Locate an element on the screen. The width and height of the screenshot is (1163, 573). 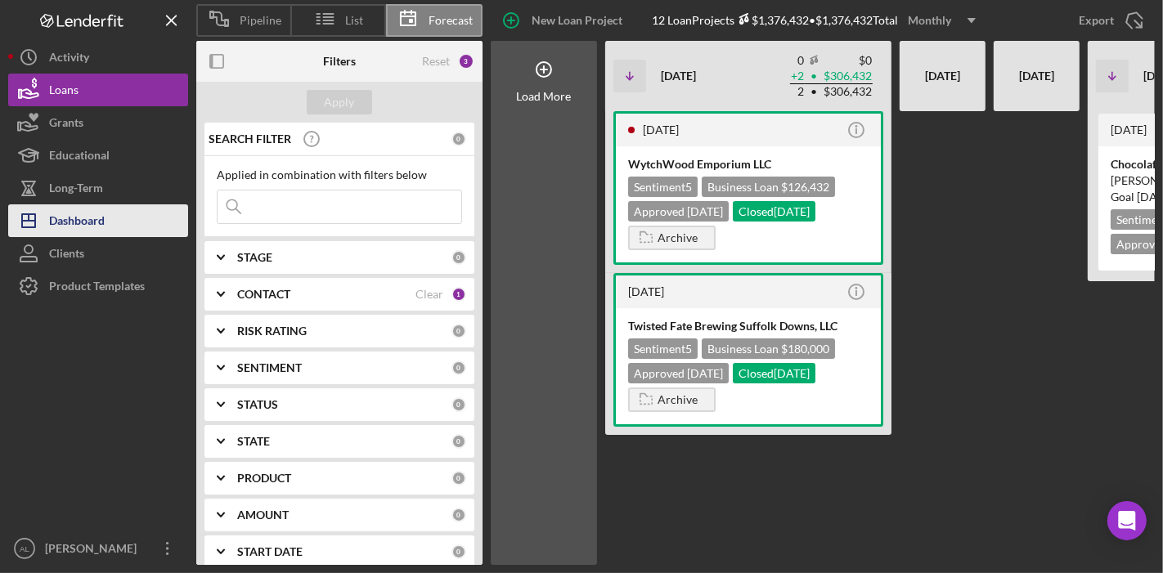
b: RISK RATING is located at coordinates (272, 331).